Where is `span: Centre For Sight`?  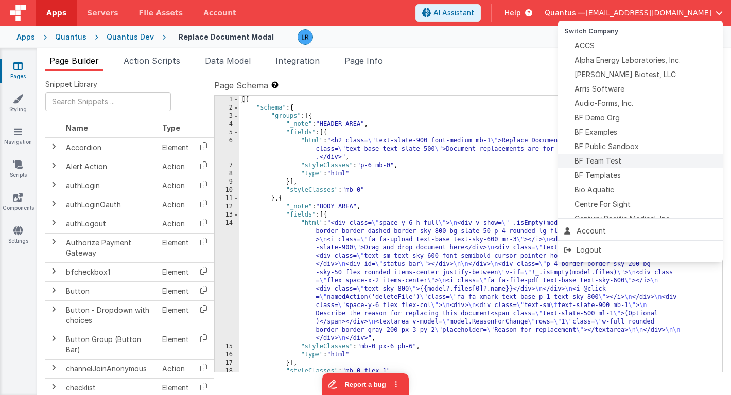 span: Centre For Sight is located at coordinates (602, 204).